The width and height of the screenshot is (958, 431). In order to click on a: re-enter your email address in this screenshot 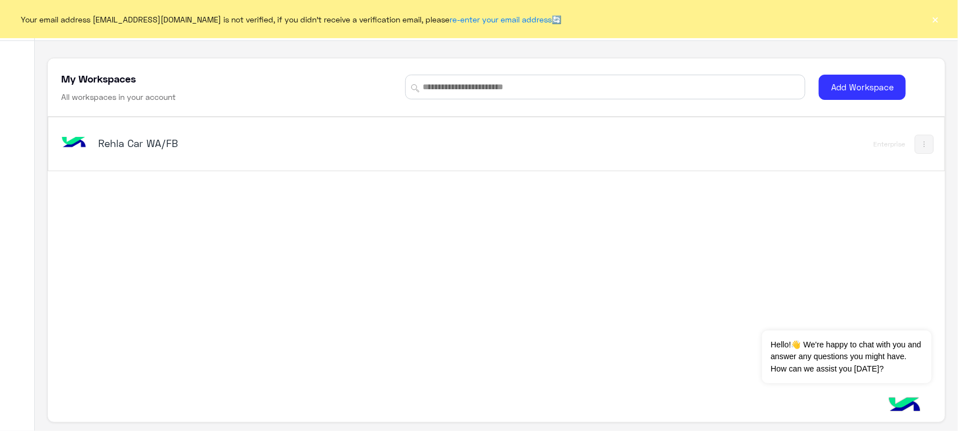, I will do `click(501, 19)`.